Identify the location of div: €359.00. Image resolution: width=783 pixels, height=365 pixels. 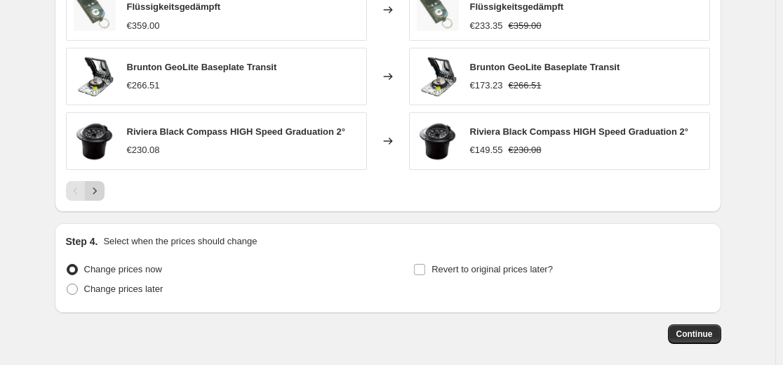
(143, 26).